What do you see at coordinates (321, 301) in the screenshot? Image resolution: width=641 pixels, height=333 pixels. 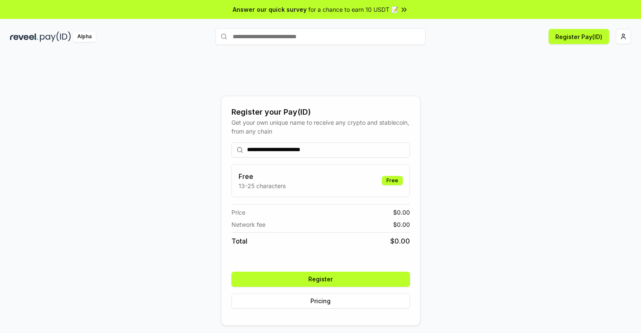 I see `button: Pricing` at bounding box center [321, 301].